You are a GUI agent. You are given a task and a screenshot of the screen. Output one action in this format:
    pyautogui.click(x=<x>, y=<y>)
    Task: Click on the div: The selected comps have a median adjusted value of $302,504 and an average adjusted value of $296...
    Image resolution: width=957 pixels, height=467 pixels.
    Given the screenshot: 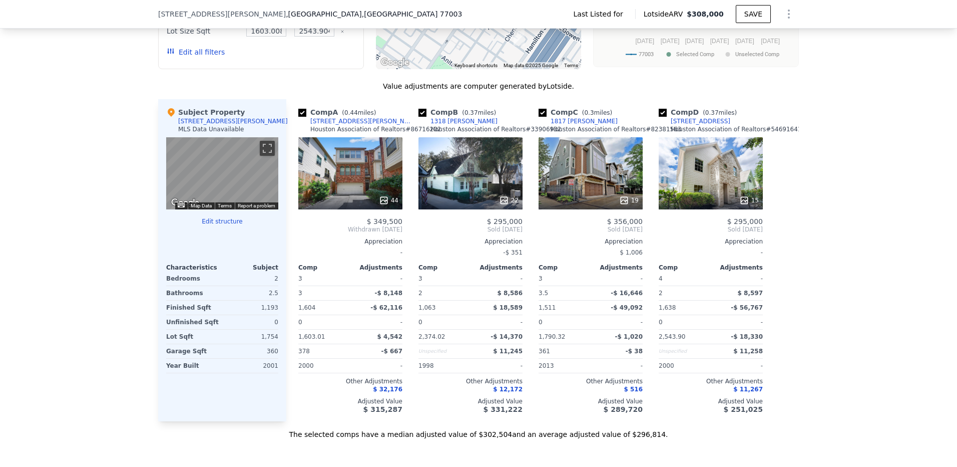 What is the action you would take?
    pyautogui.click(x=479, y=430)
    